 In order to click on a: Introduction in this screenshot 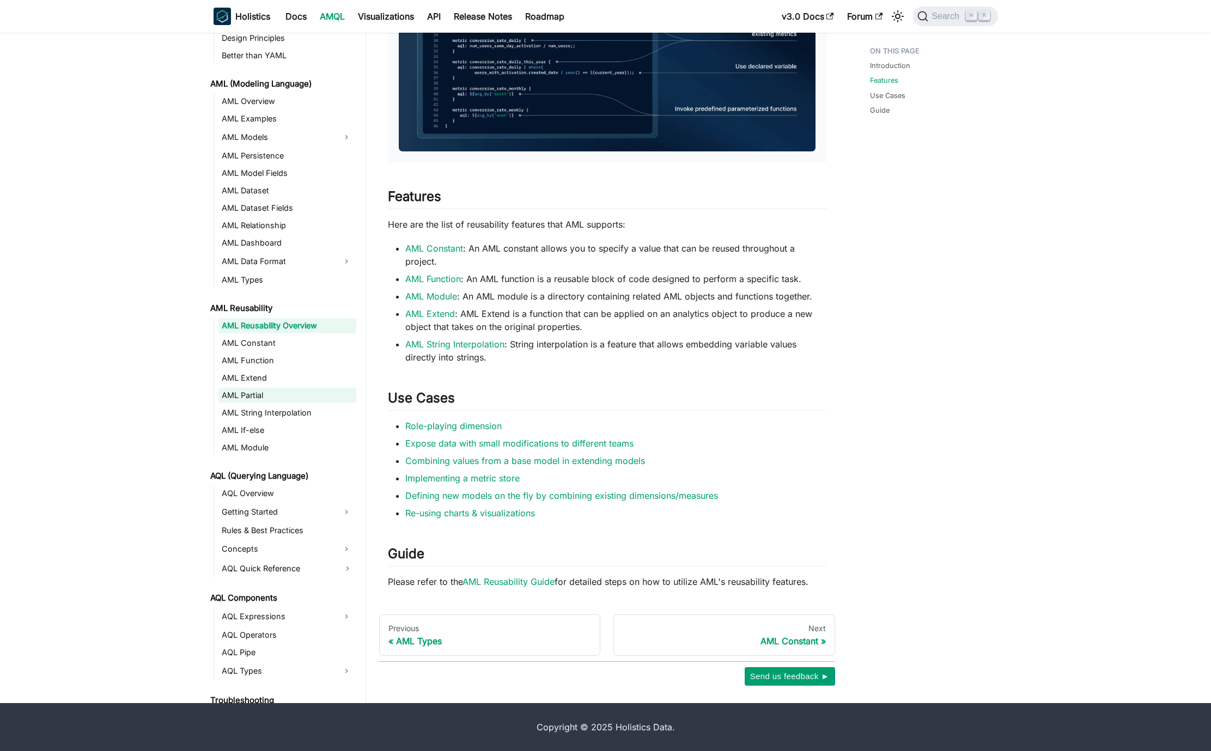, I will do `click(890, 65)`.